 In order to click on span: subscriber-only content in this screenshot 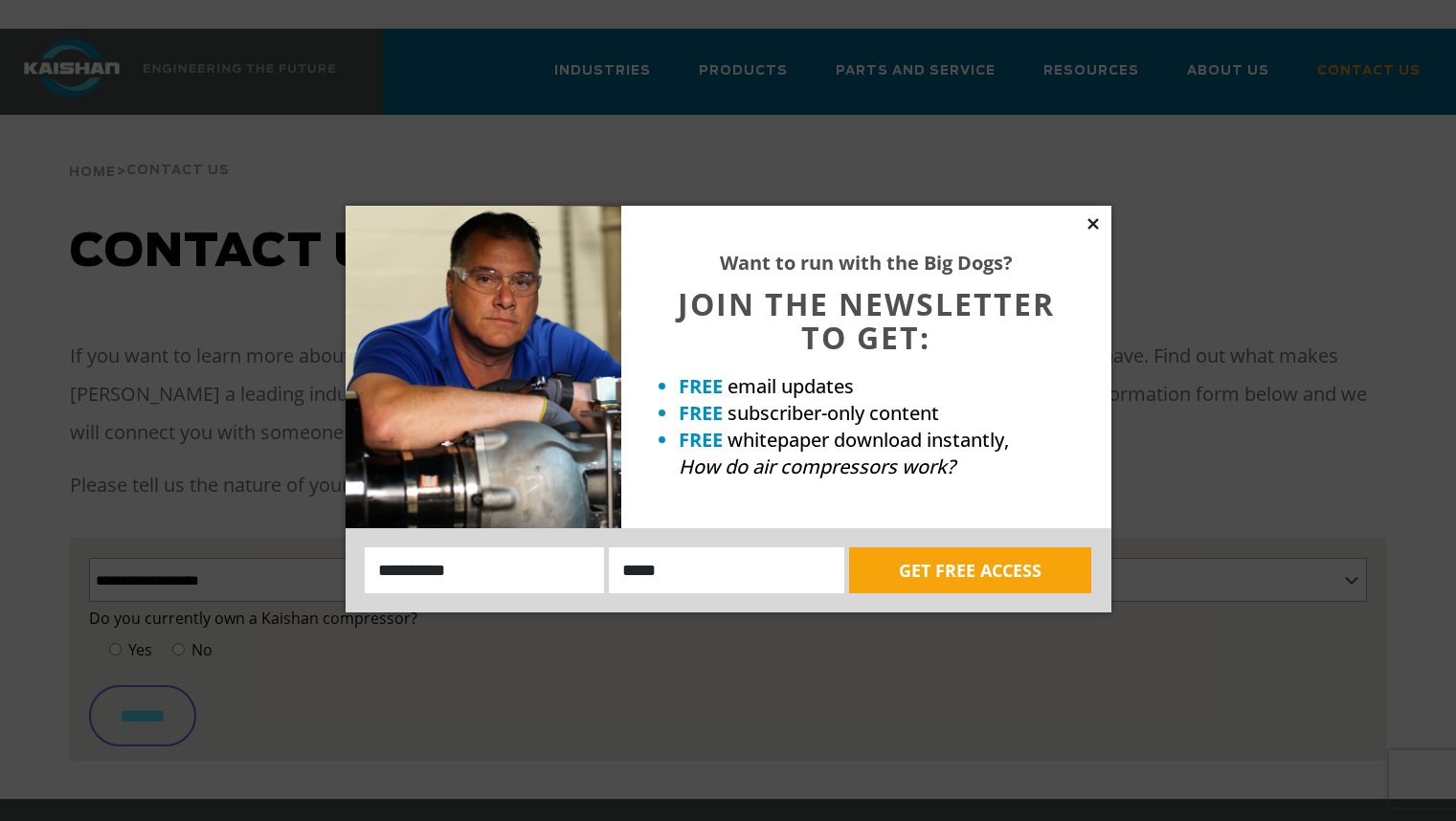, I will do `click(833, 412)`.